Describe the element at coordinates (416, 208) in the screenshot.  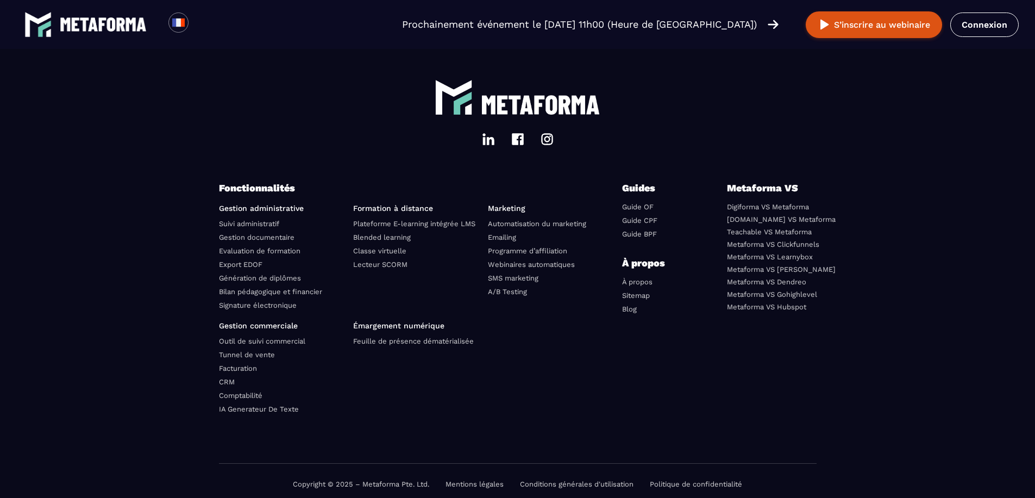
I see `p: Formation à distance` at that location.